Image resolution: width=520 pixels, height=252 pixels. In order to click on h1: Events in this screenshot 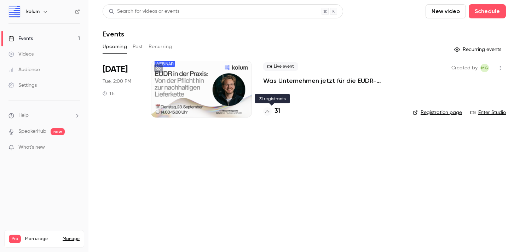, I will do `click(113, 34)`.